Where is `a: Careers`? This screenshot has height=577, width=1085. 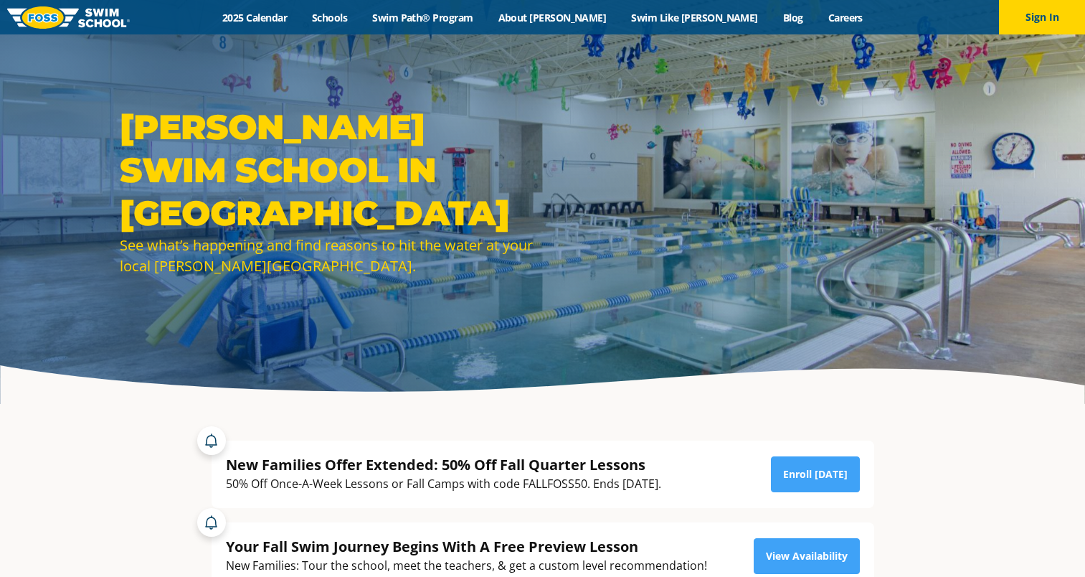 a: Careers is located at coordinates (845, 17).